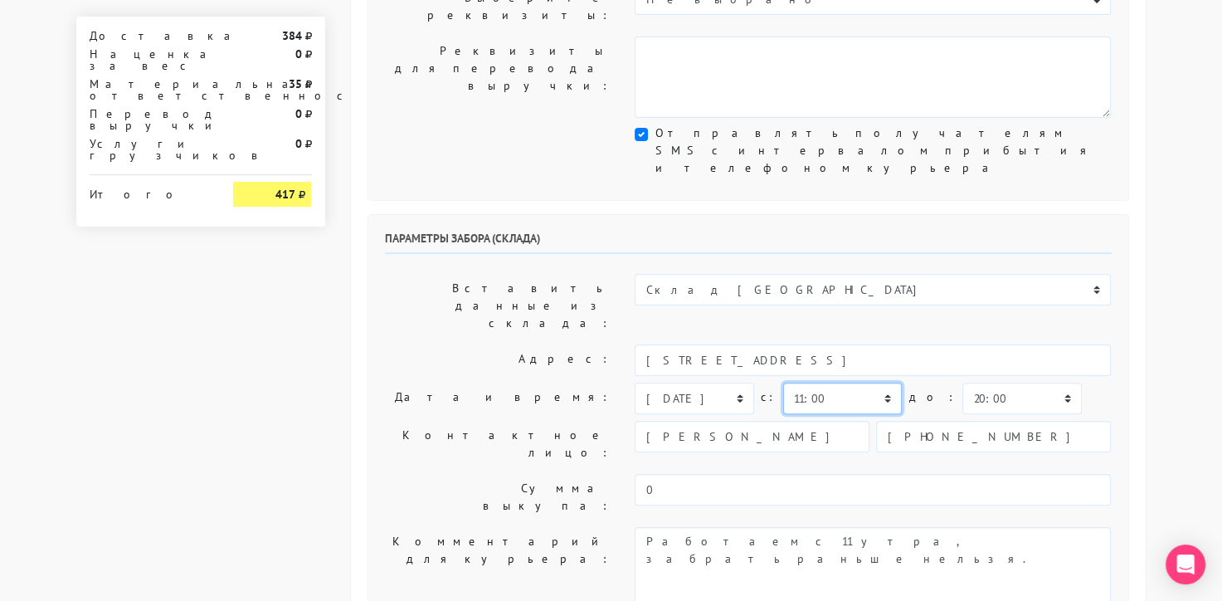  What do you see at coordinates (149, 191) in the screenshot?
I see `div: Итого` at bounding box center [149, 191].